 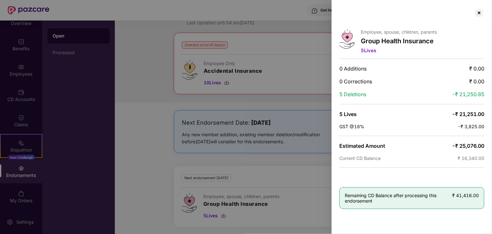 What do you see at coordinates (468, 94) in the screenshot?
I see `span: -₹ 21,250.85` at bounding box center [468, 94].